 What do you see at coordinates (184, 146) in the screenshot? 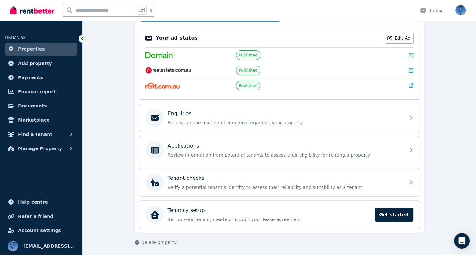
I see `p: Applications` at bounding box center [184, 146].